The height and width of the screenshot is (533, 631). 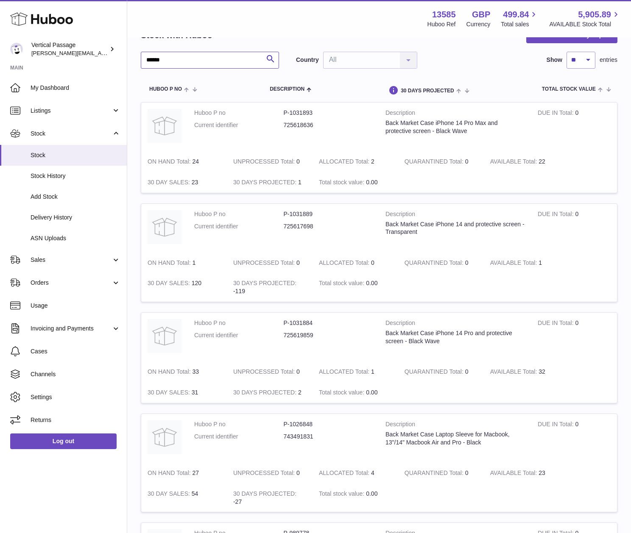 What do you see at coordinates (307, 60) in the screenshot?
I see `label: Country` at bounding box center [307, 60].